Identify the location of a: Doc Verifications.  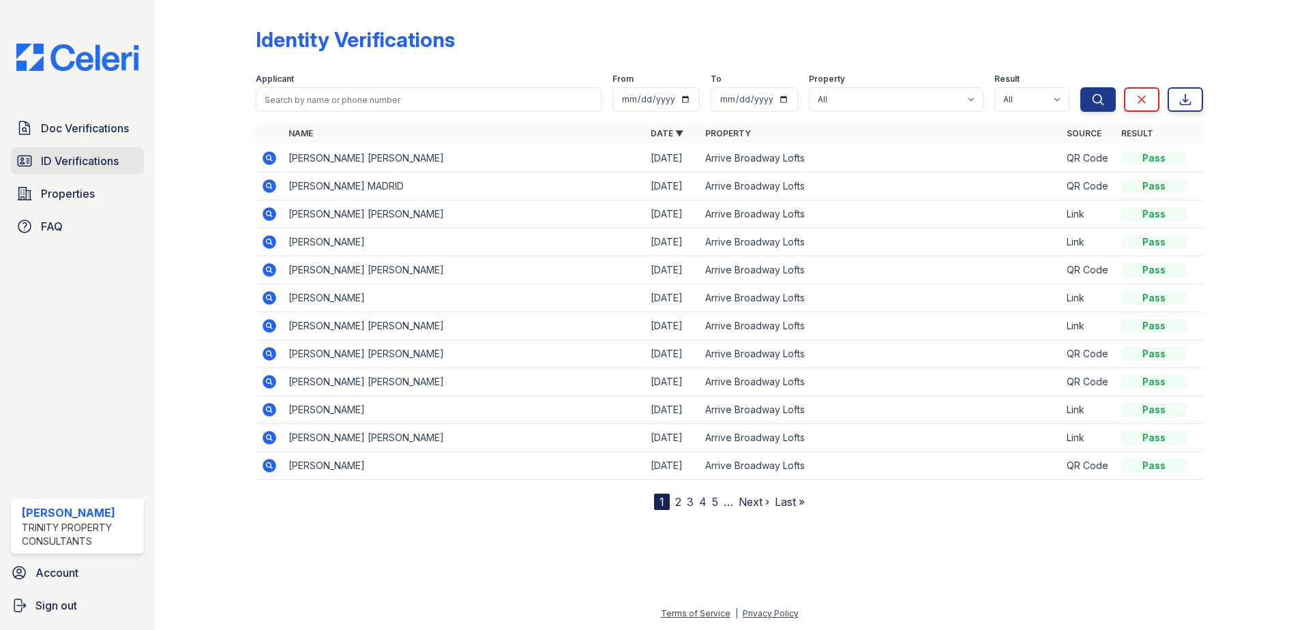
(77, 128).